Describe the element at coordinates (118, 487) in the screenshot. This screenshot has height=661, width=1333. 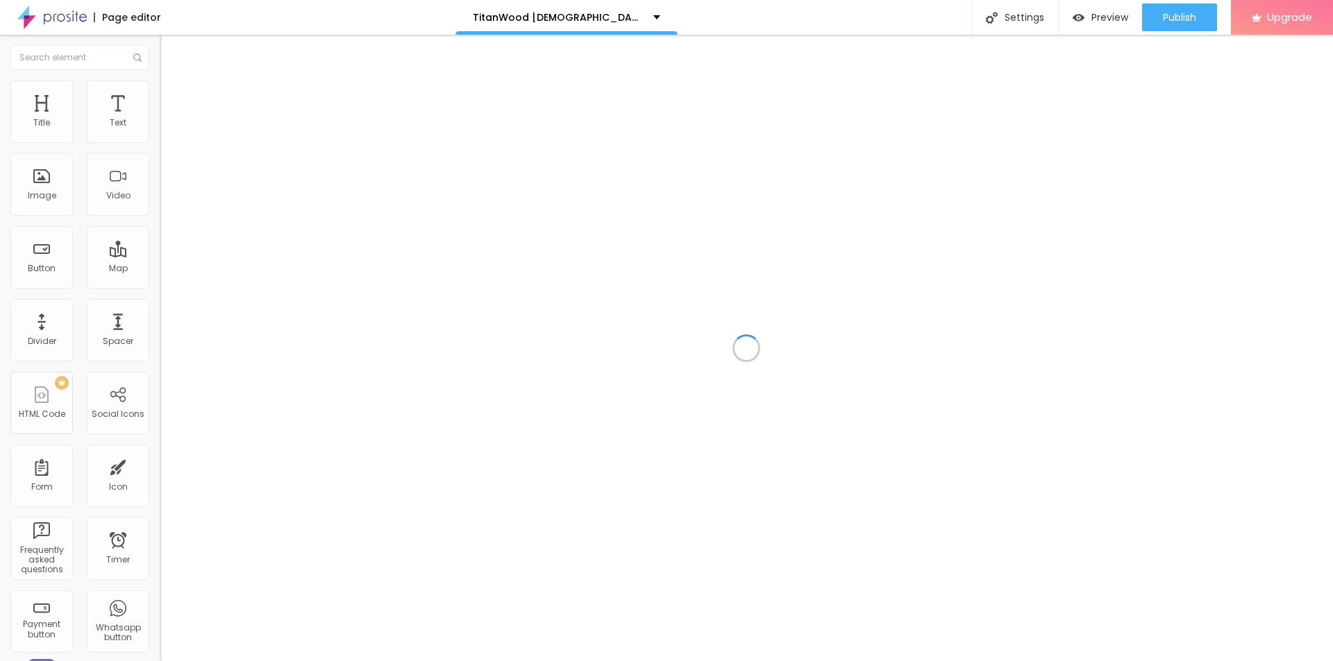
I see `div: Icon` at that location.